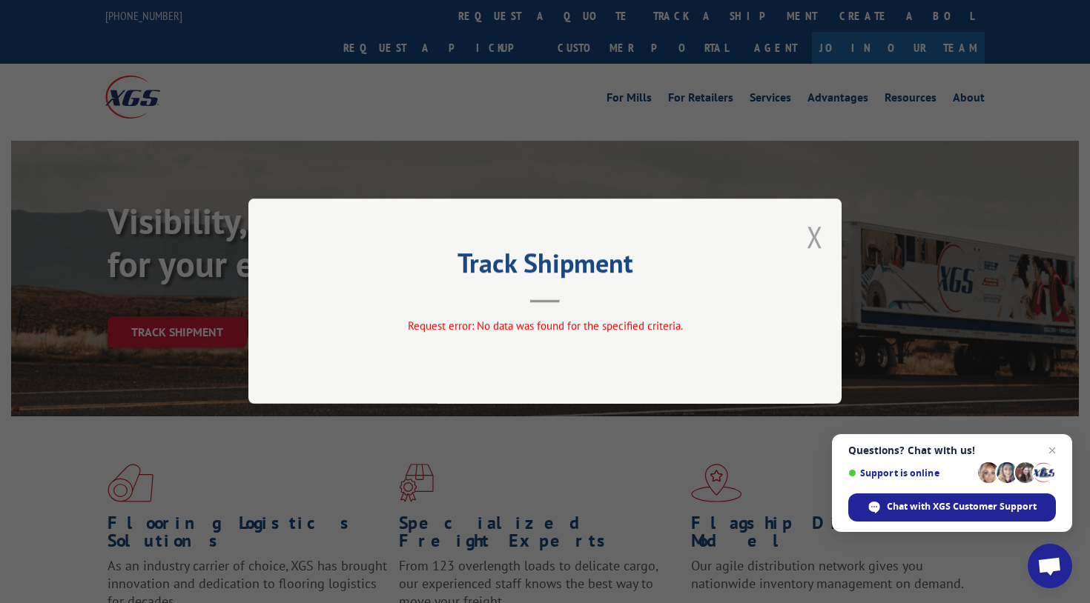 Image resolution: width=1090 pixels, height=603 pixels. I want to click on span: Support is online, so click(910, 473).